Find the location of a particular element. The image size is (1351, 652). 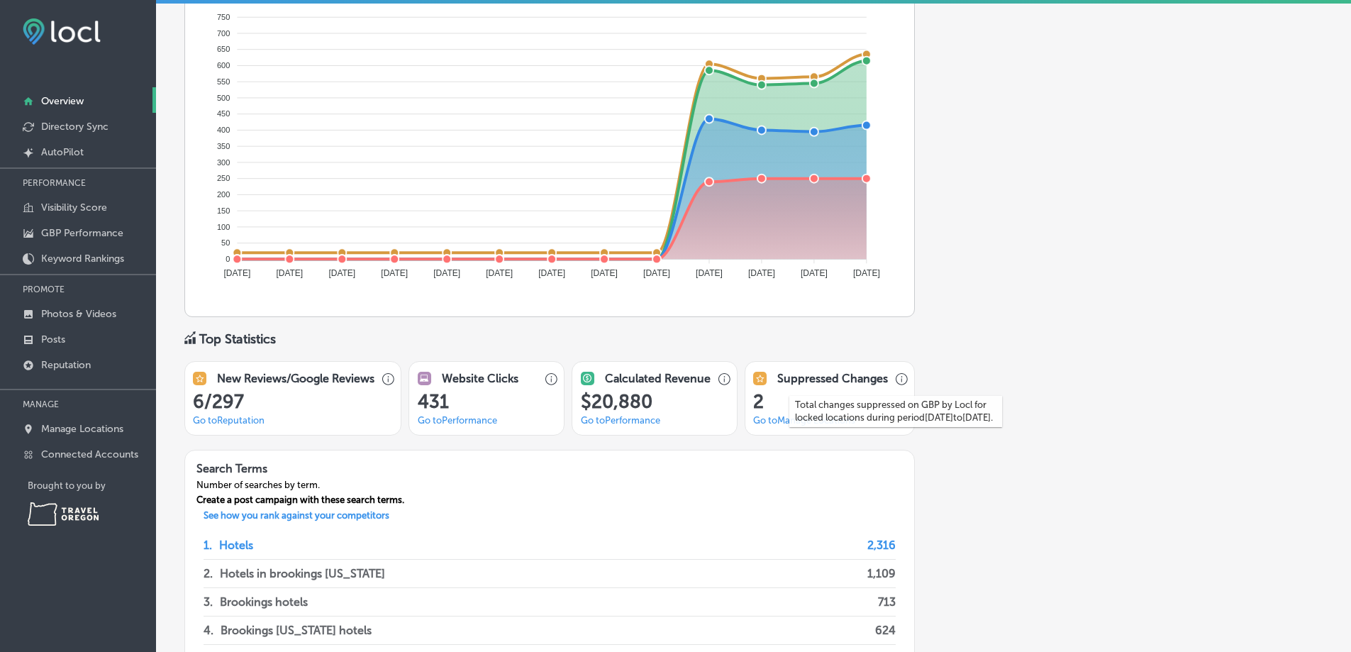

p: Brought to you by is located at coordinates (91, 485).